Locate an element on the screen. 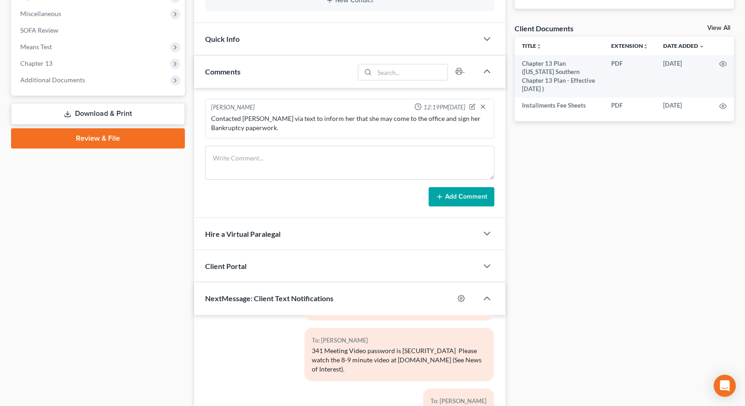 The image size is (745, 406). a: SOFA Review is located at coordinates (99, 30).